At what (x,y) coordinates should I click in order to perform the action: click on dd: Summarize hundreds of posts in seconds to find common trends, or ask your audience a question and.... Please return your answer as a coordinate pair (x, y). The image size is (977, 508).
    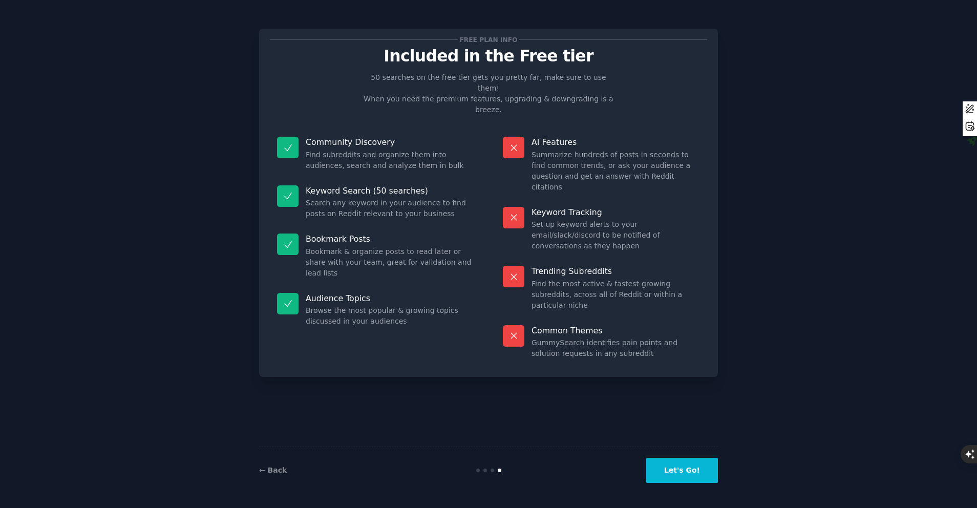
    Looking at the image, I should click on (616, 171).